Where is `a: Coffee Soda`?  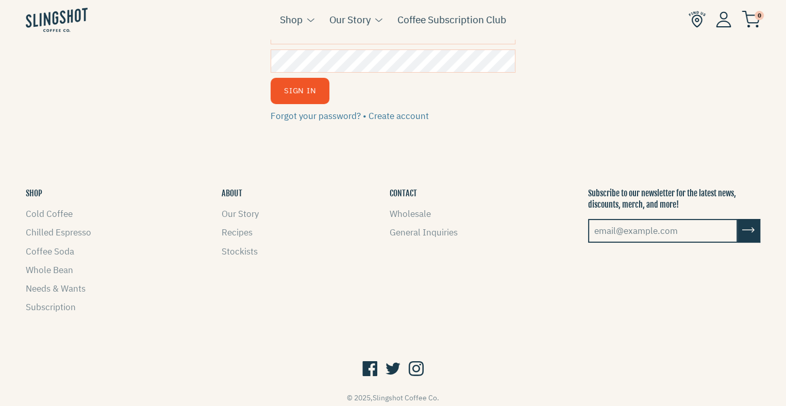
a: Coffee Soda is located at coordinates (50, 251).